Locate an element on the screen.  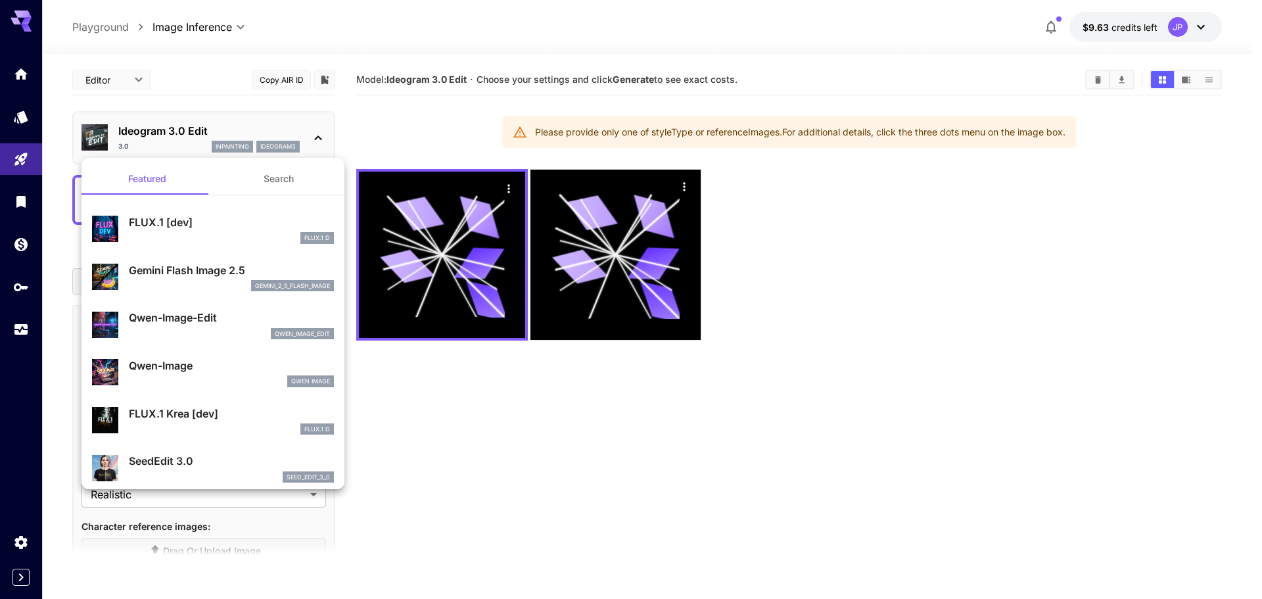
p: FLUX.1 [dev] is located at coordinates (231, 222).